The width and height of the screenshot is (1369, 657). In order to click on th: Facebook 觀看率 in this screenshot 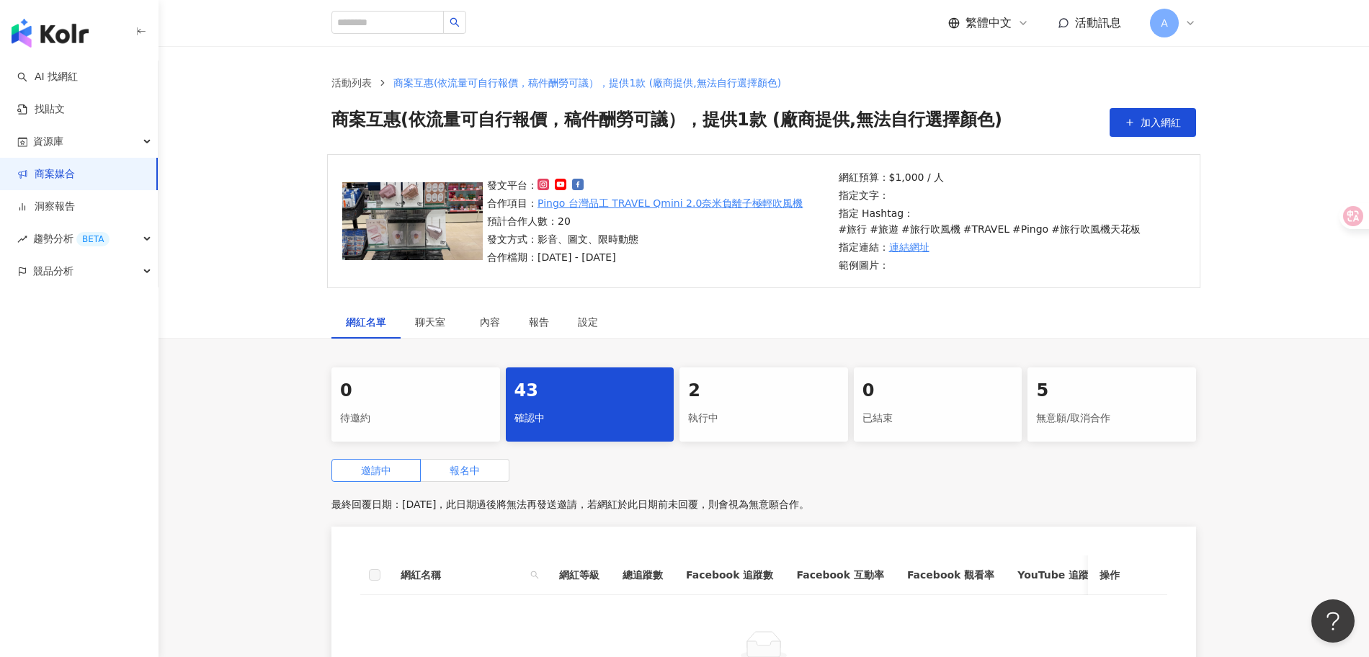, I will do `click(950, 575)`.